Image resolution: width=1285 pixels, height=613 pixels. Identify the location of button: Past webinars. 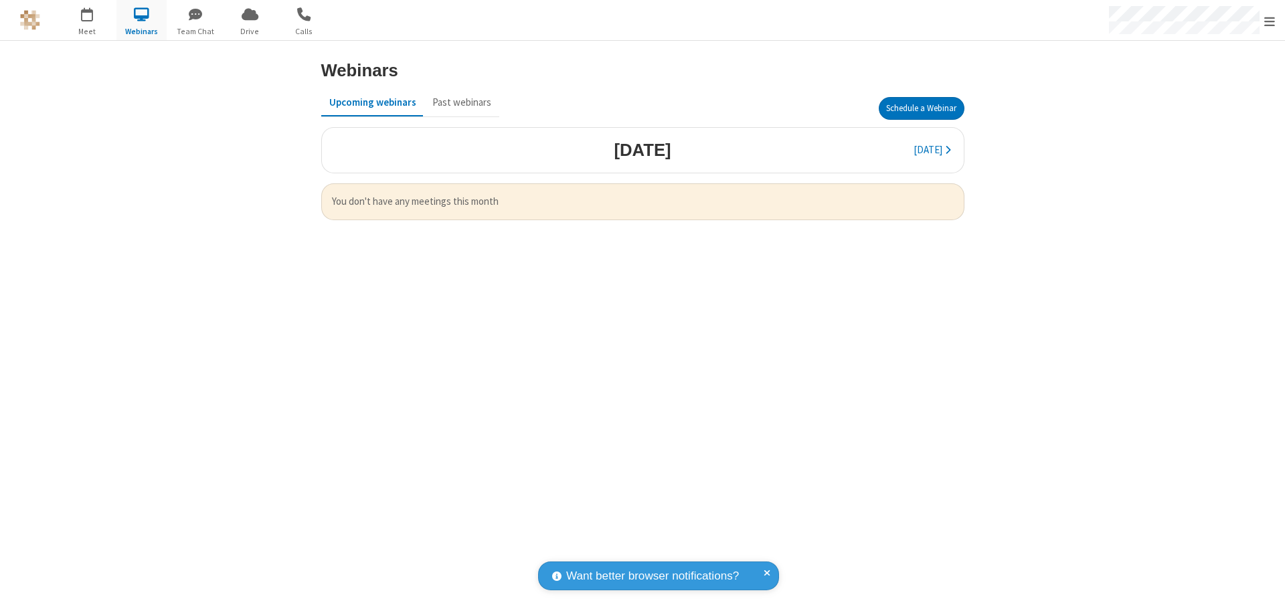
(462, 102).